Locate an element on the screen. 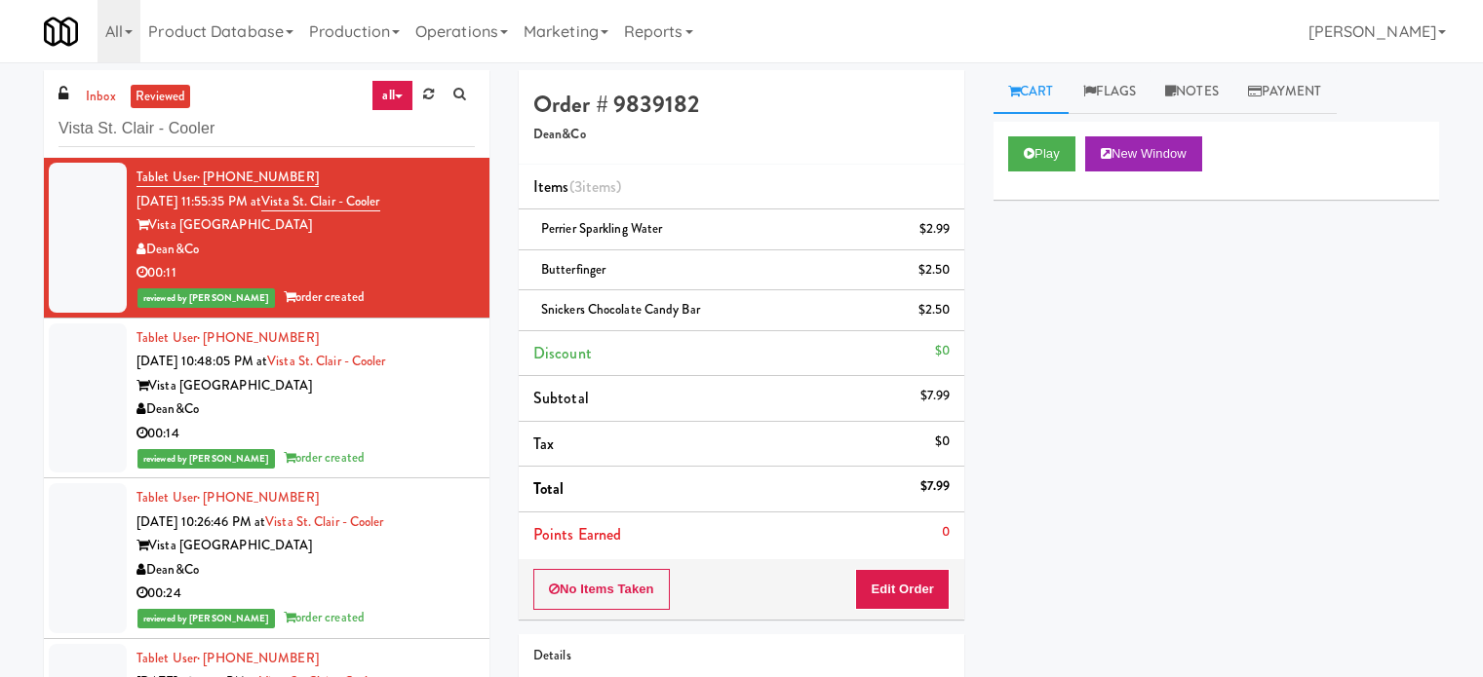 This screenshot has width=1483, height=677. h5: Dean&Co is located at coordinates (741, 135).